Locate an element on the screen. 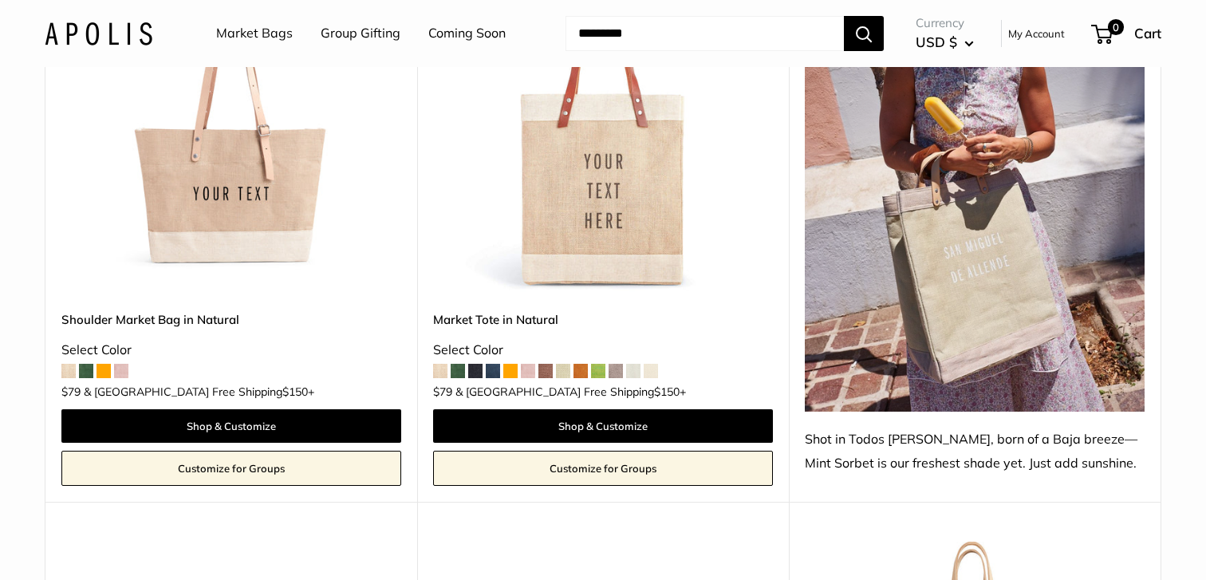 The height and width of the screenshot is (580, 1206). button: USD $ is located at coordinates (944, 42).